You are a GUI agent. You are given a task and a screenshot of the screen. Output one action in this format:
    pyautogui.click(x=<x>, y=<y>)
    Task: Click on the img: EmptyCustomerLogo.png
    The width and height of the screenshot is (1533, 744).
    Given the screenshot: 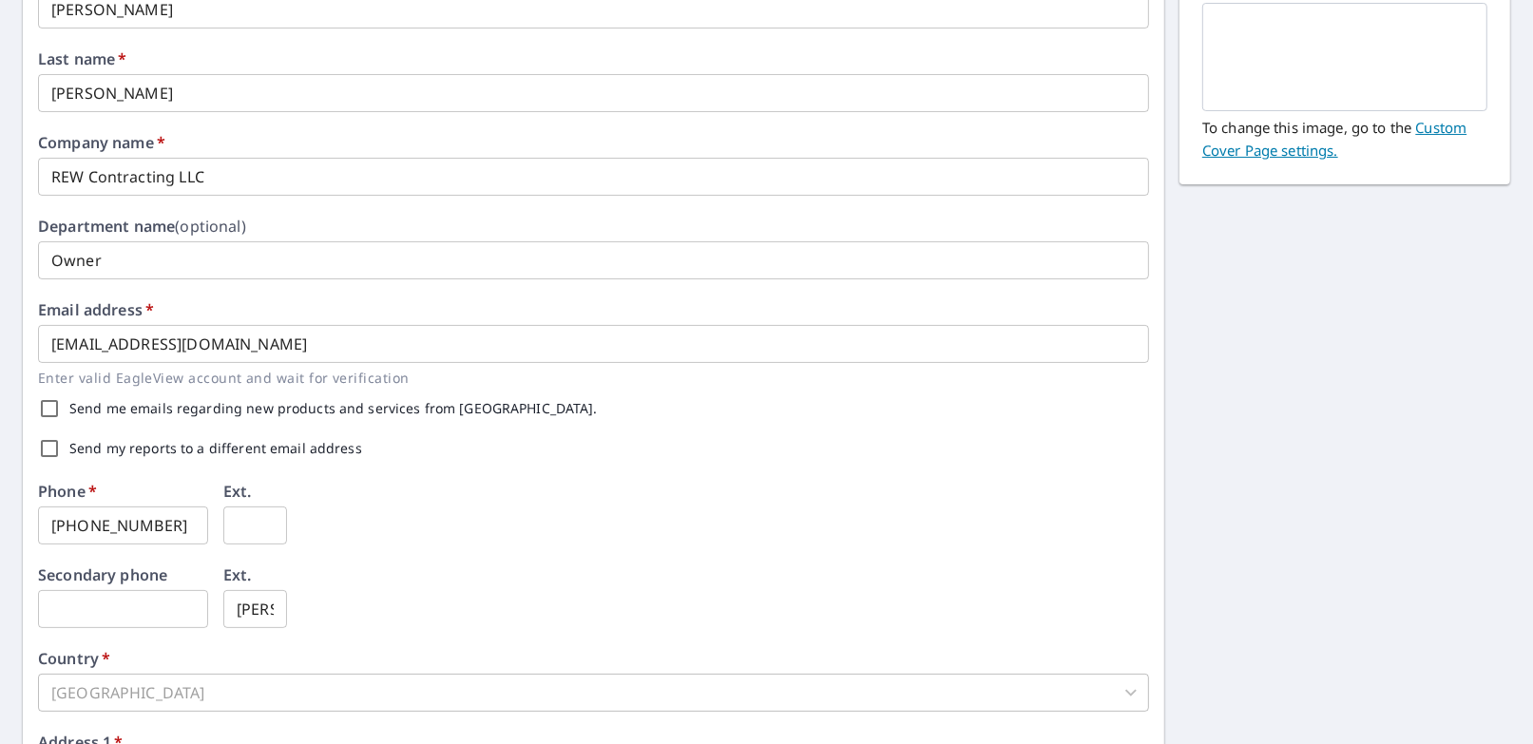 What is the action you would take?
    pyautogui.click(x=1345, y=57)
    